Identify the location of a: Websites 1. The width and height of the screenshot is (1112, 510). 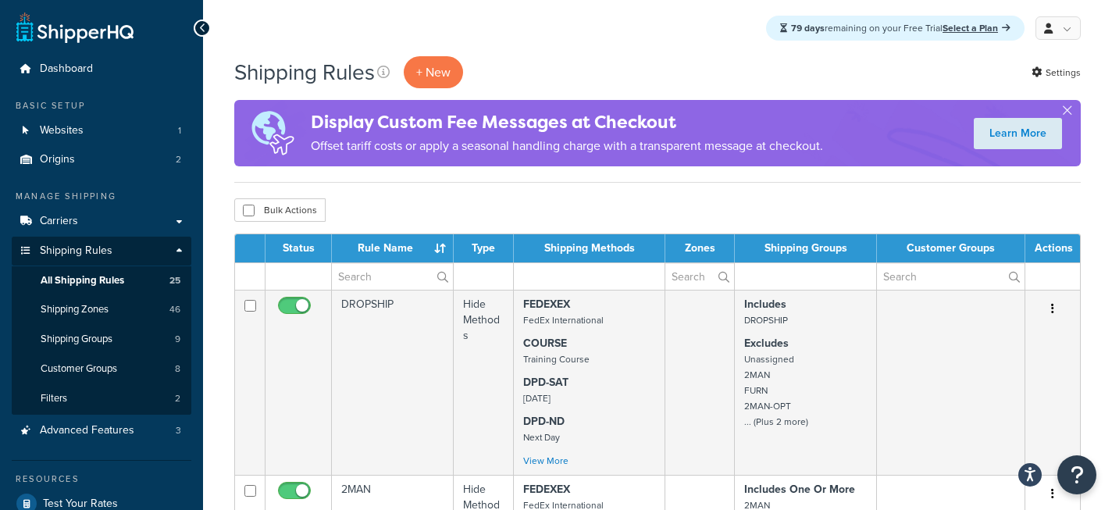
(101, 130).